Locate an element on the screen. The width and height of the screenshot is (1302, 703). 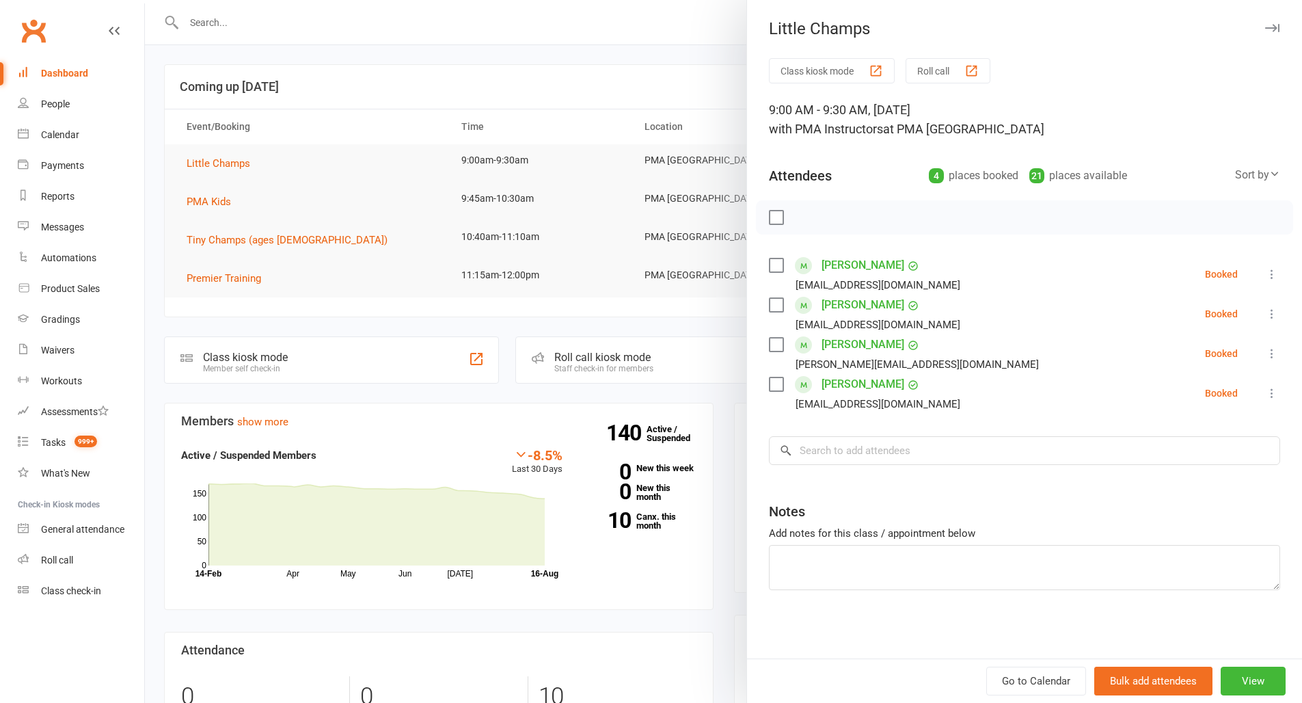
input: Search to add attendees is located at coordinates (1025, 450).